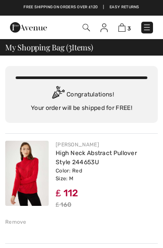 This screenshot has height=248, width=163. What do you see at coordinates (86, 27) in the screenshot?
I see `img: Search` at bounding box center [86, 27].